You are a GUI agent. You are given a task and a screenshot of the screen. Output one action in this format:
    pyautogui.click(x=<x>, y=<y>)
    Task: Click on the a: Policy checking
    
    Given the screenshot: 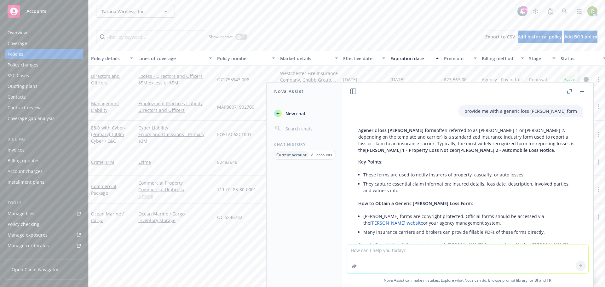 What is the action you would take?
    pyautogui.click(x=44, y=224)
    